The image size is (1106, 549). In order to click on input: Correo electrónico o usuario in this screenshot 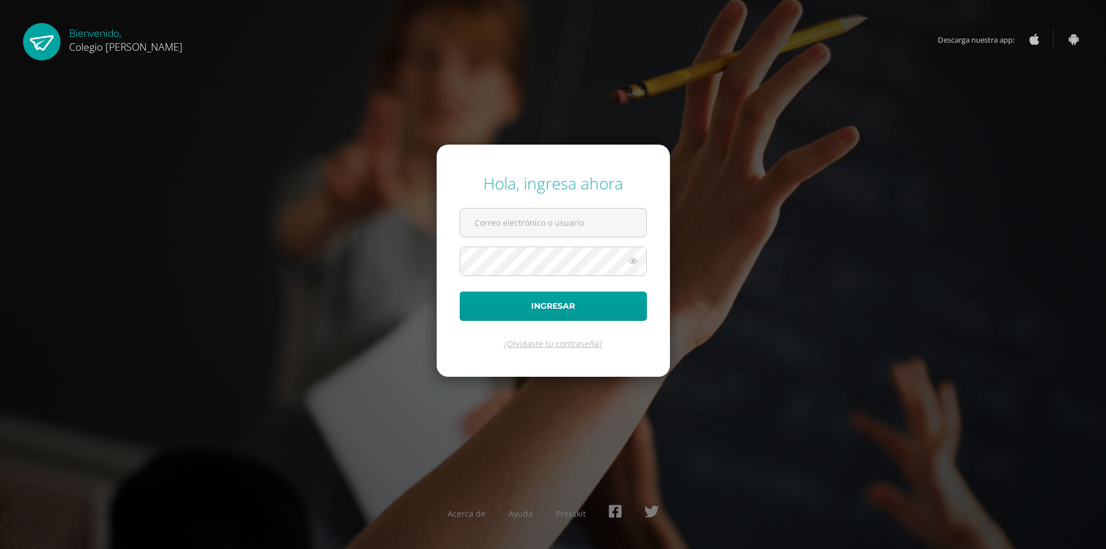, I will do `click(553, 222)`.